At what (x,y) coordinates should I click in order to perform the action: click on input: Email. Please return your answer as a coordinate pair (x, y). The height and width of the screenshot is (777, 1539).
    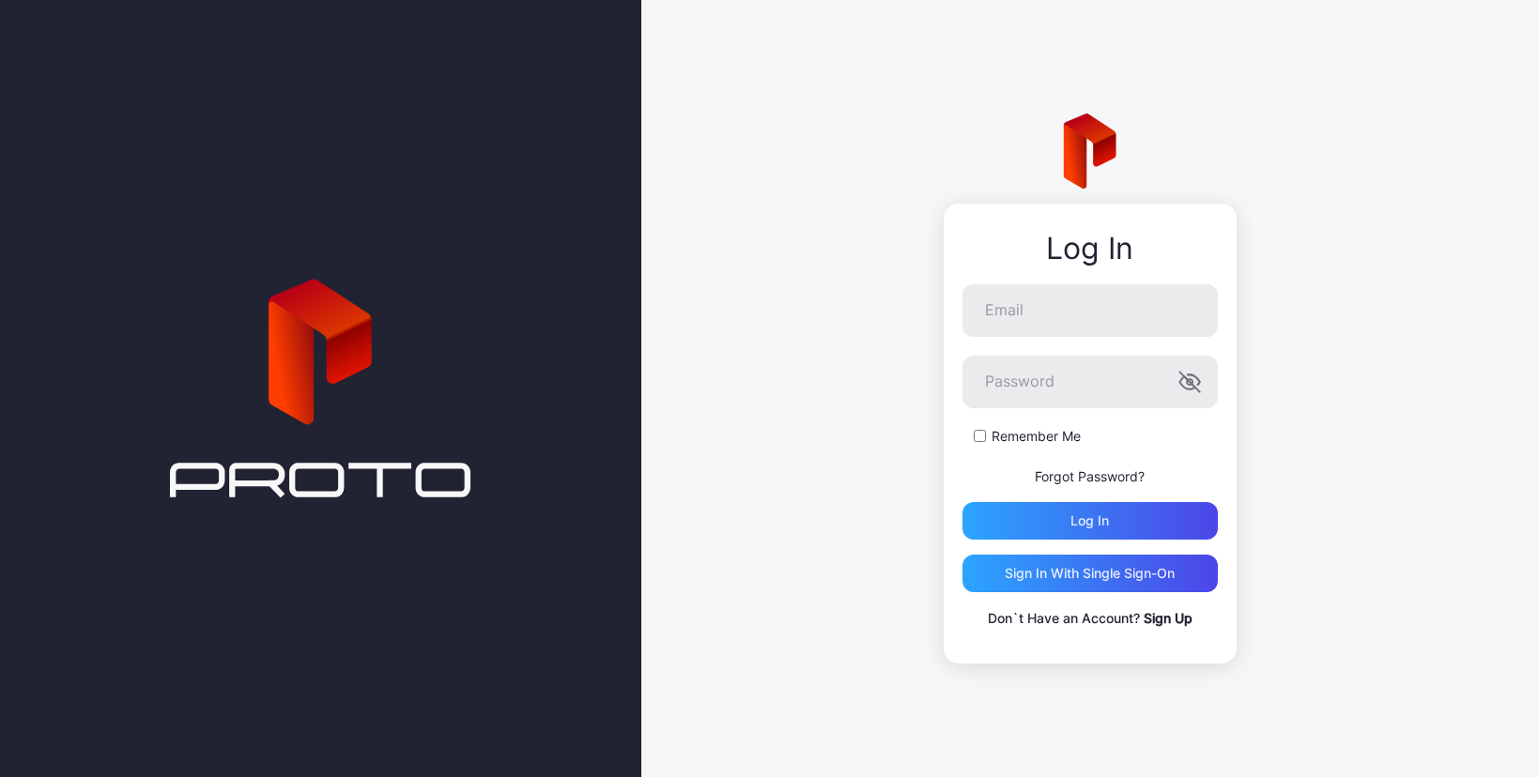
    Looking at the image, I should click on (1090, 311).